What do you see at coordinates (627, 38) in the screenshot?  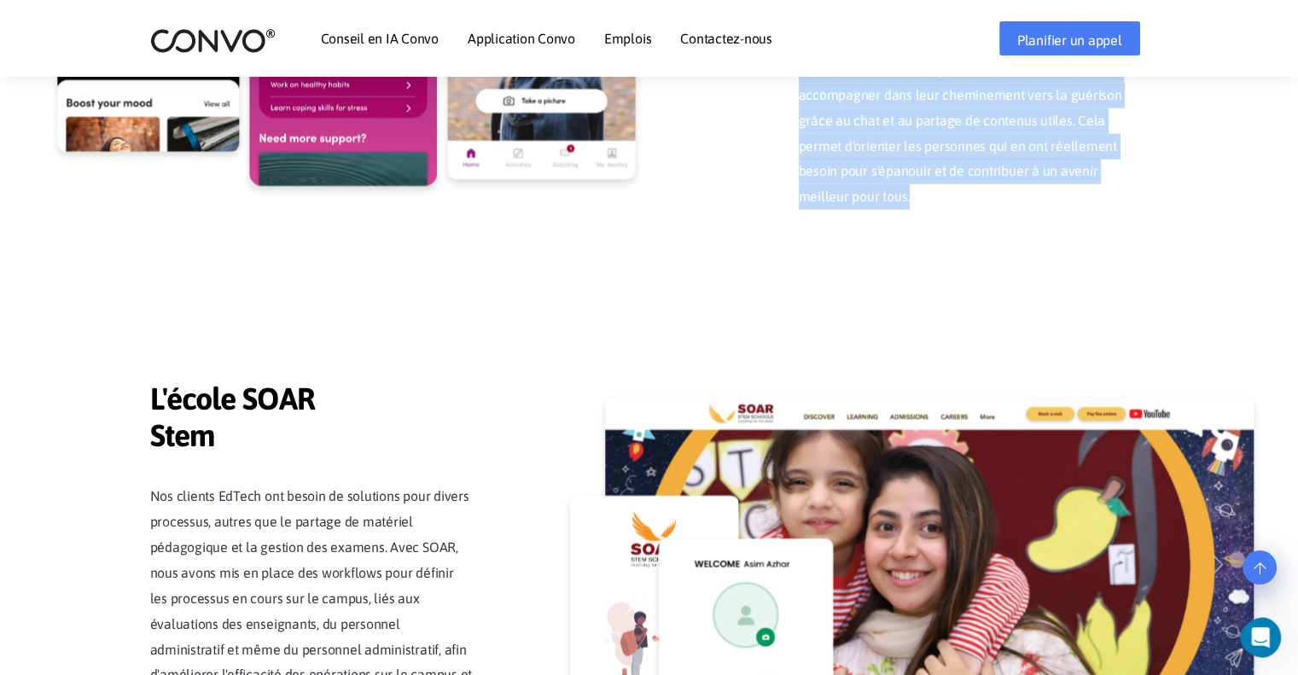 I see `a: Emplois` at bounding box center [627, 38].